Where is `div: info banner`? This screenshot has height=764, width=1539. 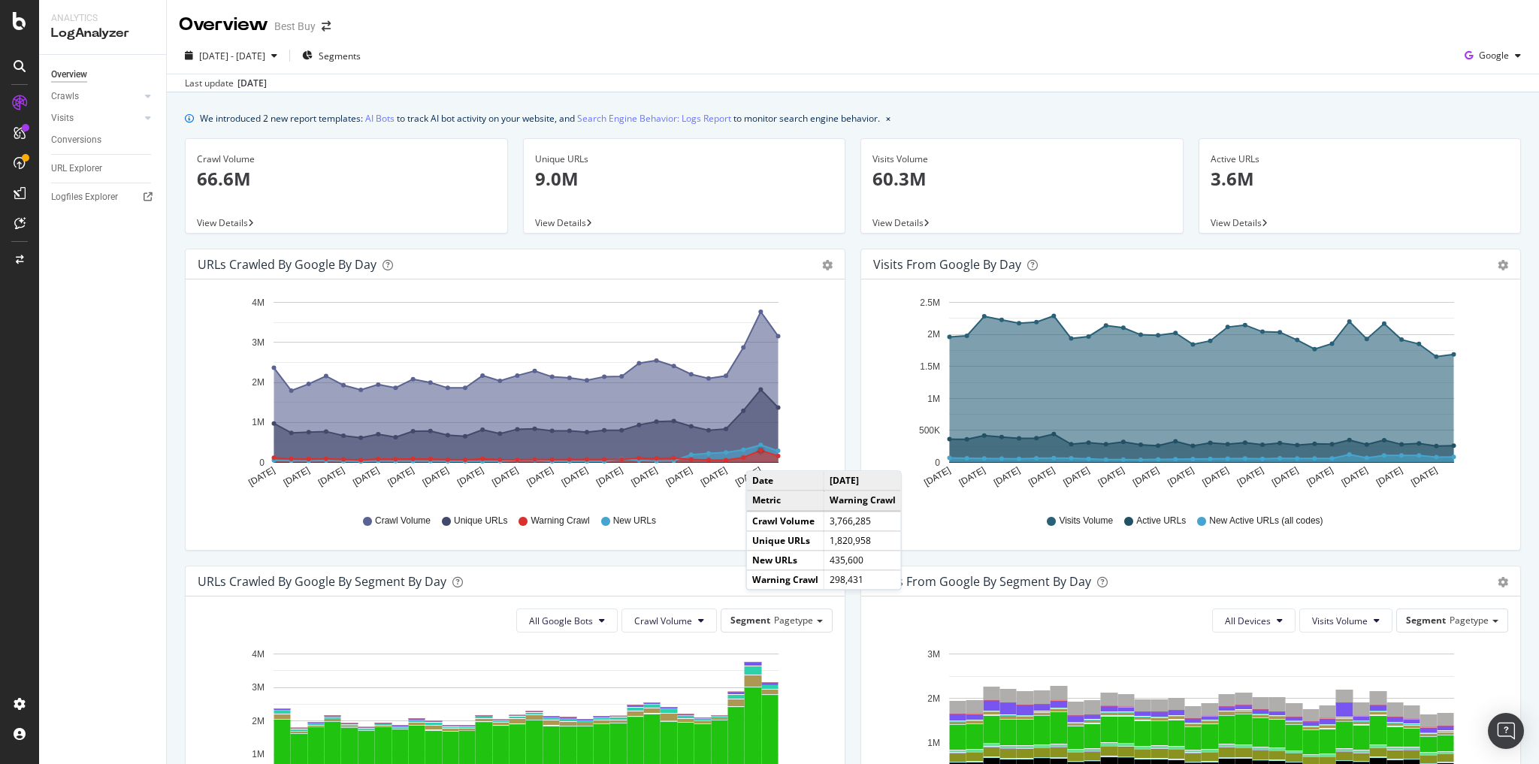
div: info banner is located at coordinates (853, 118).